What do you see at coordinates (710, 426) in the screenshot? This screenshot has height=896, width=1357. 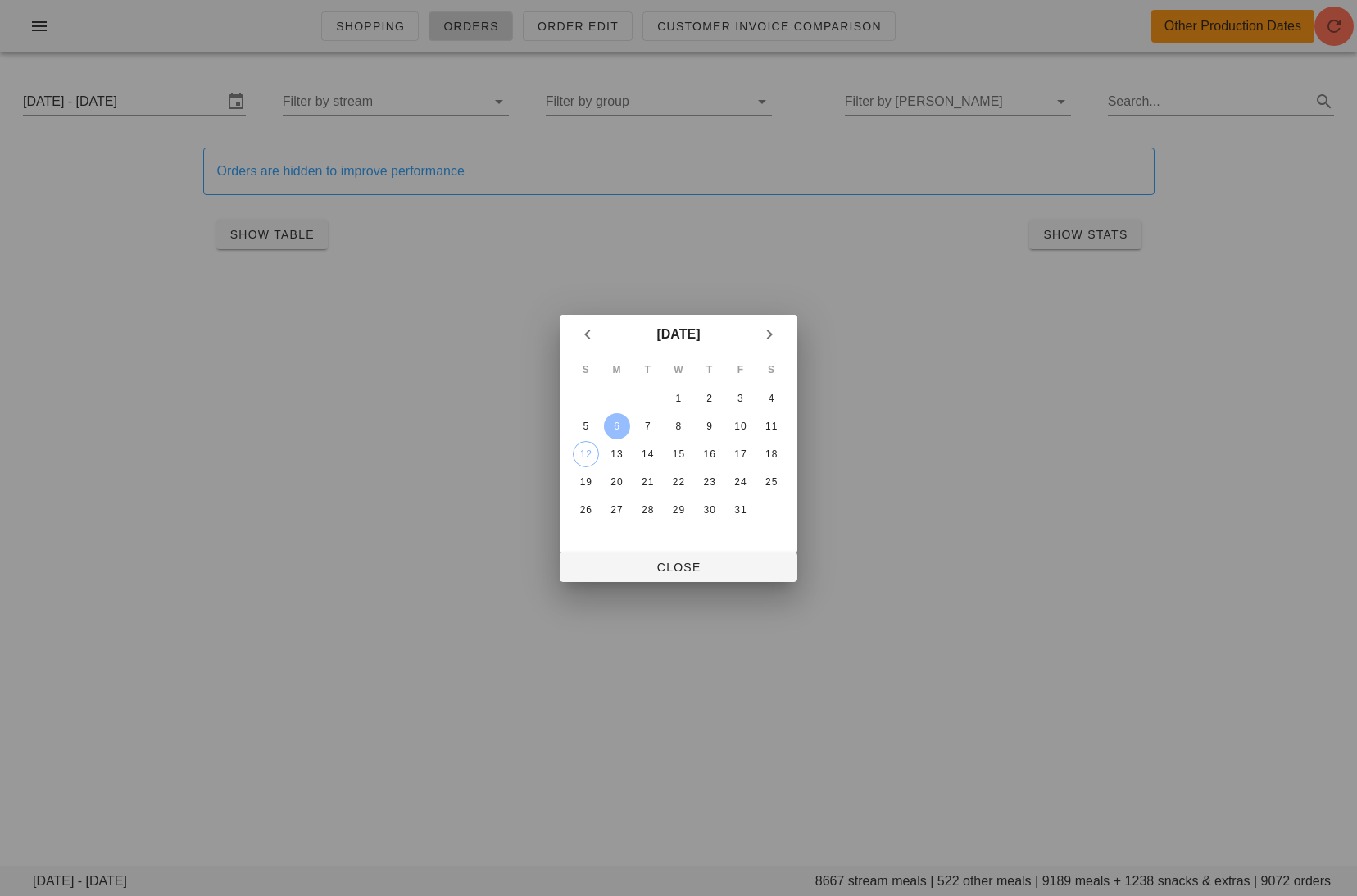 I see `button: 9` at bounding box center [710, 426].